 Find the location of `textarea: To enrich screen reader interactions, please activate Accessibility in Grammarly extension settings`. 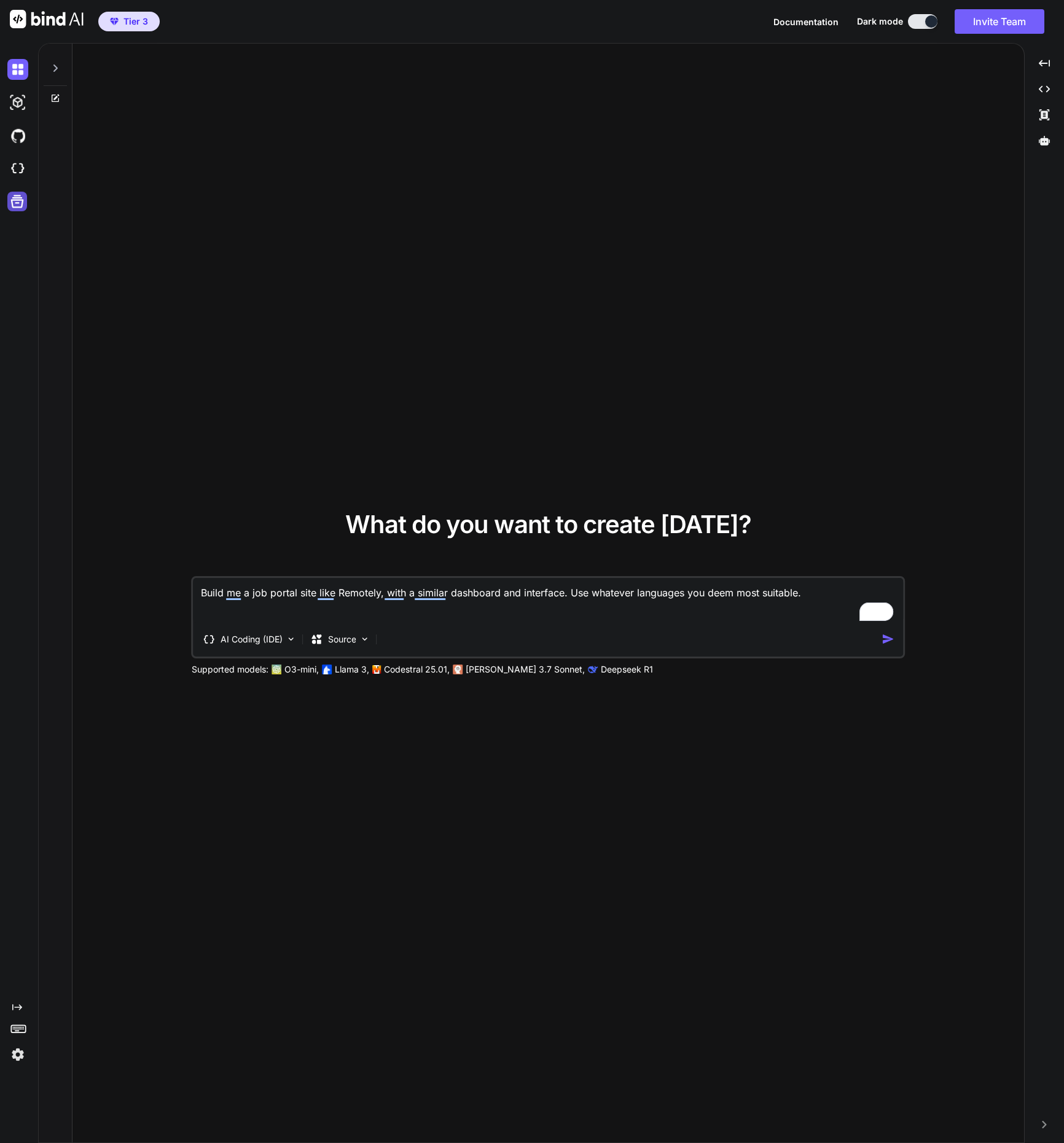

textarea: To enrich screen reader interactions, please activate Accessibility in Grammarly extension settings is located at coordinates (549, 601).